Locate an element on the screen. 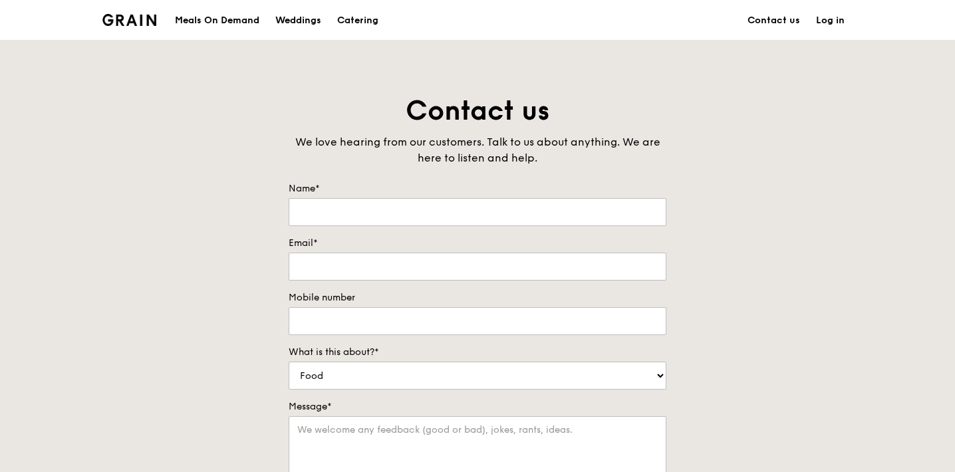  div: Meals On Demand is located at coordinates (217, 21).